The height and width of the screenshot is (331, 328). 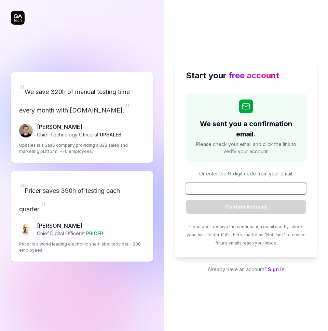 I want to click on span: Please check your email and click the link to verify your account., so click(x=246, y=148).